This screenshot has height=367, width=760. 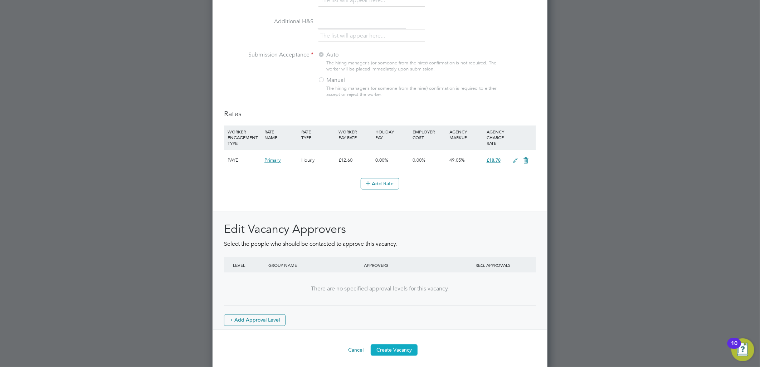 What do you see at coordinates (315, 266) in the screenshot?
I see `div: GROUP NAME` at bounding box center [315, 266].